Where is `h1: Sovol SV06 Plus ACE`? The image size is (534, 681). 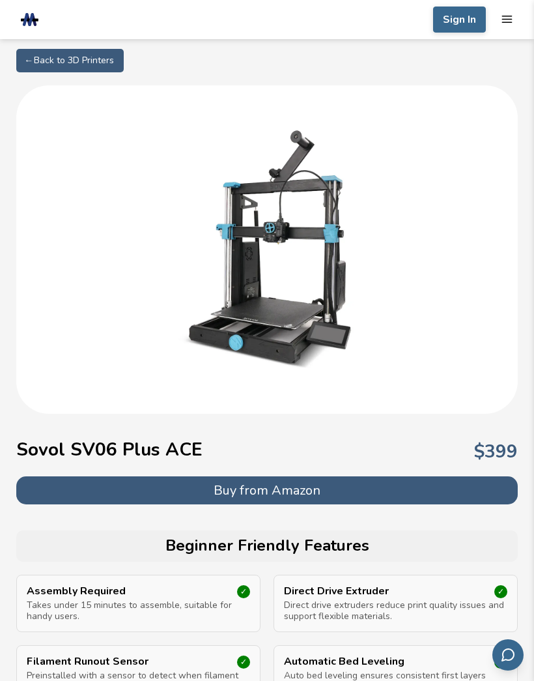
h1: Sovol SV06 Plus ACE is located at coordinates (109, 450).